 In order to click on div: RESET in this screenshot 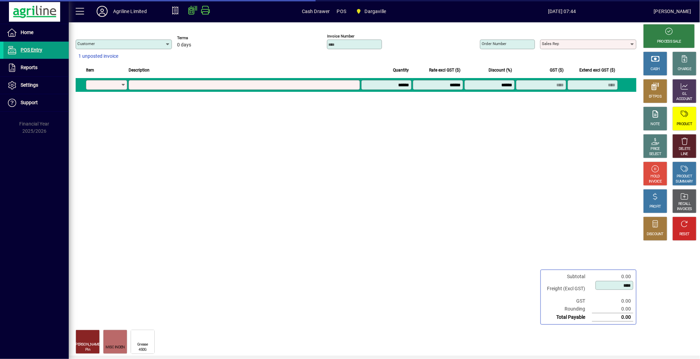, I will do `click(685, 234)`.